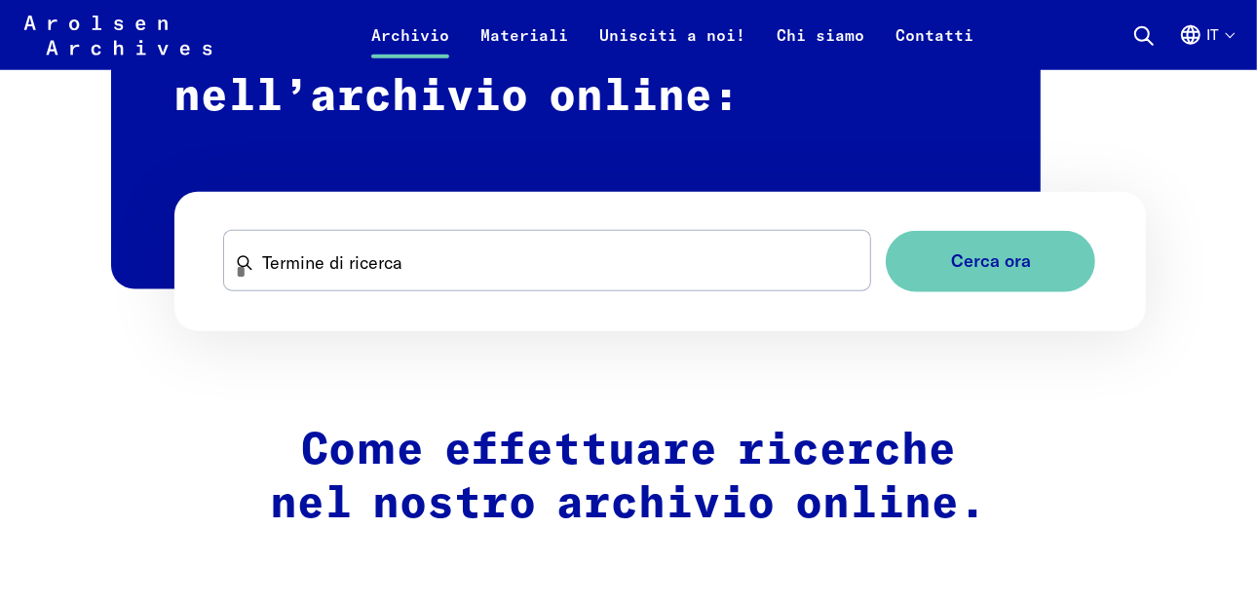 The image size is (1257, 604). I want to click on nav: Primaria, so click(673, 35).